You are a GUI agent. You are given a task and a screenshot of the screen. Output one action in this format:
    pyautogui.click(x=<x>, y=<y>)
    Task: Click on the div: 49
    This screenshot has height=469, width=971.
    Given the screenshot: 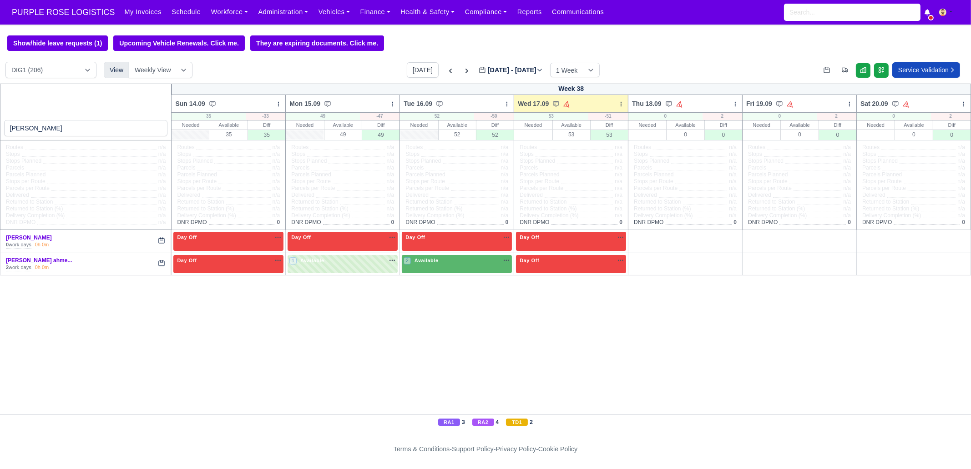 What is the action you would take?
    pyautogui.click(x=323, y=116)
    